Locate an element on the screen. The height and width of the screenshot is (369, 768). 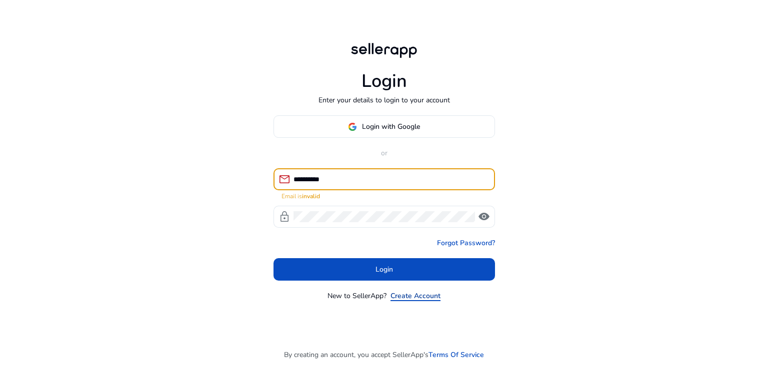
p: or is located at coordinates (384, 153).